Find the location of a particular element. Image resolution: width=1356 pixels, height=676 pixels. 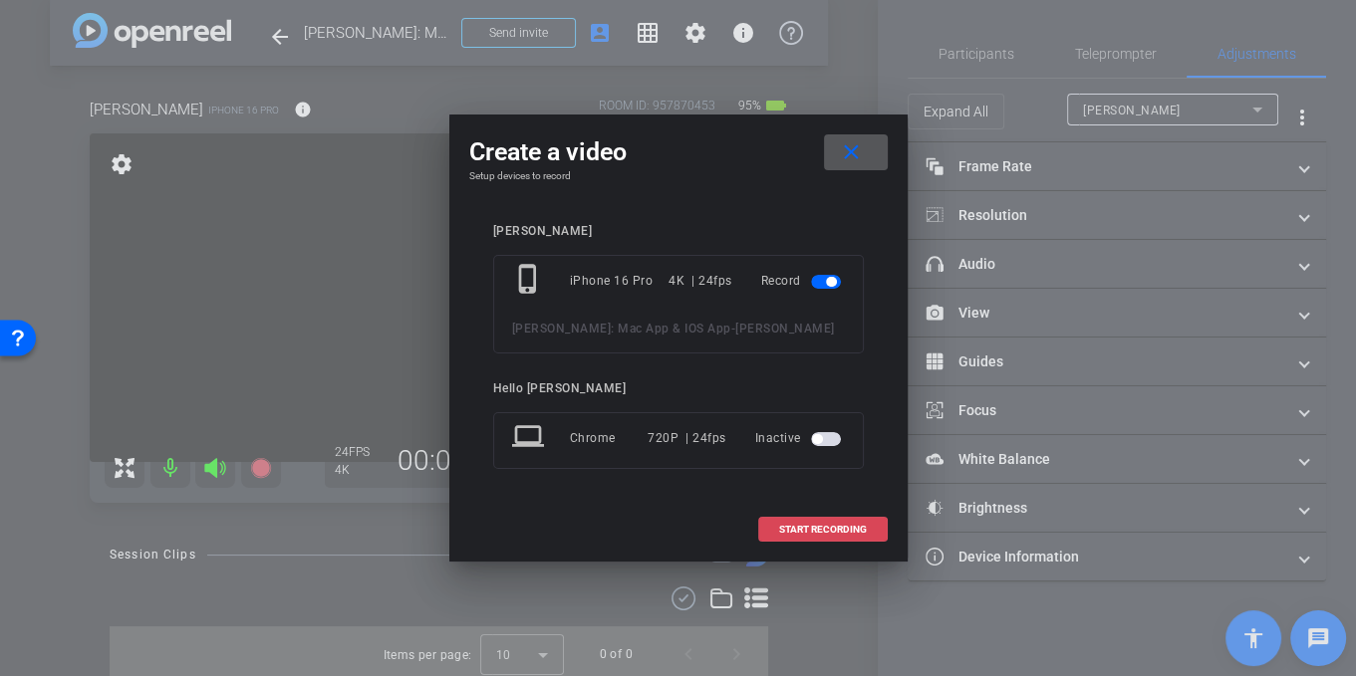

div: iPhone 16 Pro is located at coordinates (619, 281).